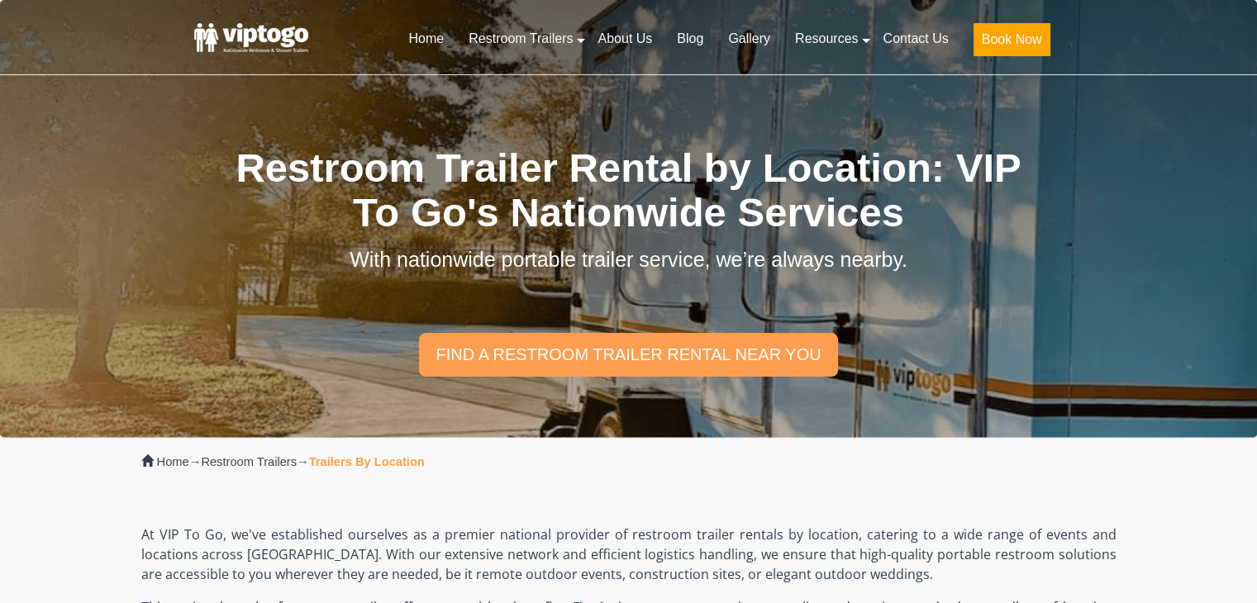 The image size is (1257, 603). Describe the element at coordinates (826, 39) in the screenshot. I see `a: Resources` at that location.